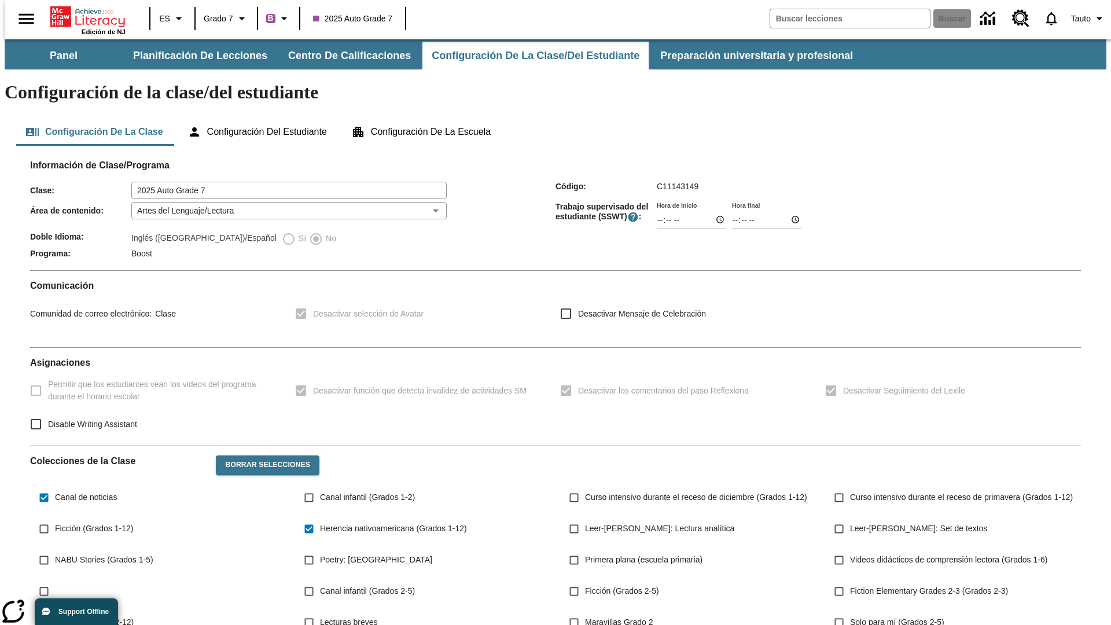 The height and width of the screenshot is (625, 1111). I want to click on a: Portada, so click(88, 17).